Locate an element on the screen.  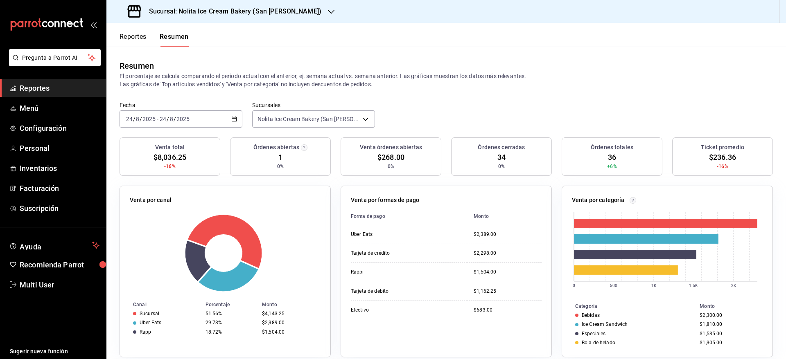
text: 2K is located at coordinates (733, 286).